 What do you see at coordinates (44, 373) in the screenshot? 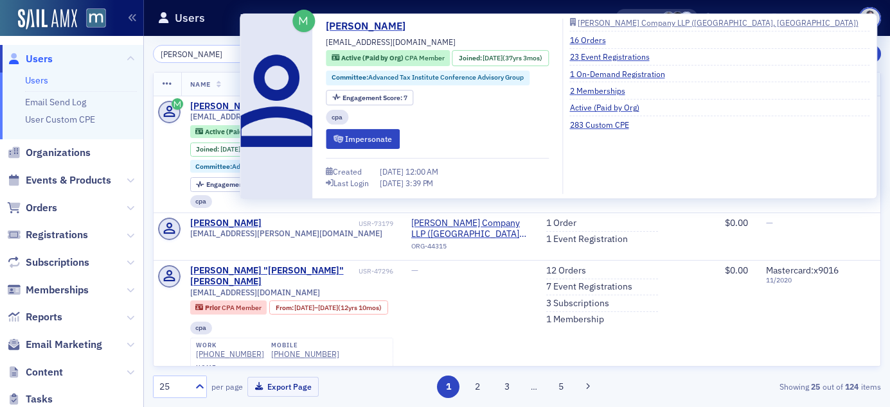
I see `span: Content` at bounding box center [44, 373].